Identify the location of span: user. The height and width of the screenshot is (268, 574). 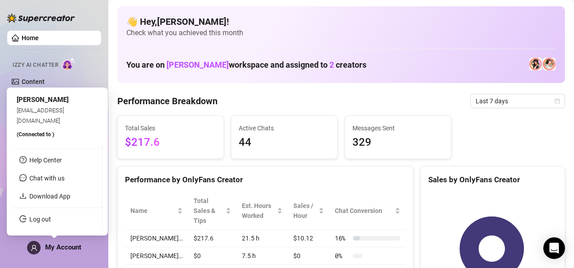
(34, 248).